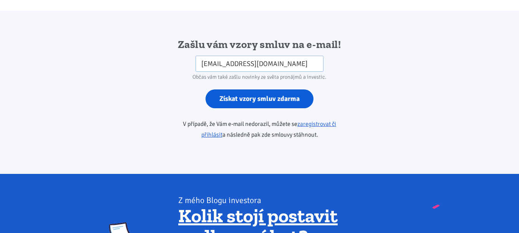  Describe the element at coordinates (259, 129) in the screenshot. I see `p: V případě, že Vám e-mail nedorazil, můžete se a následně pak zde smlouvy stáhnout.` at that location.